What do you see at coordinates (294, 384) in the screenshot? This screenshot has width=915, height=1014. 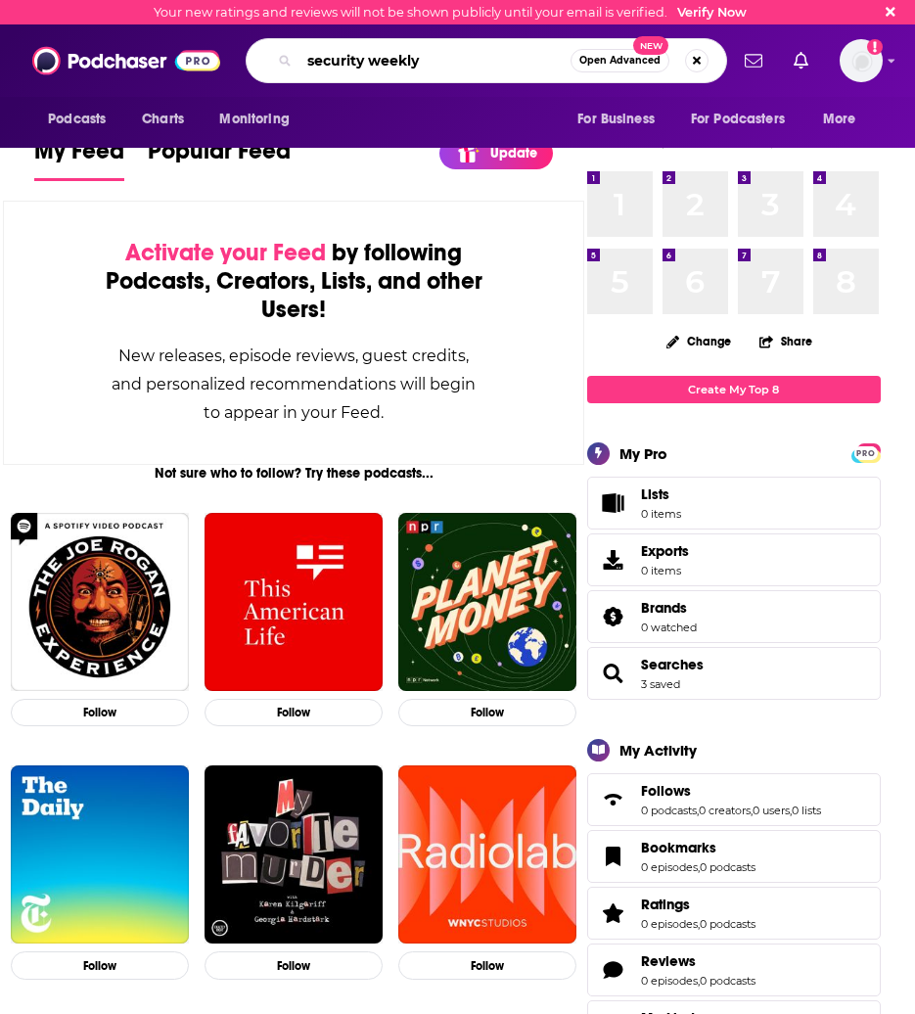 I see `div: New releases, episode reviews, guest credits, and personalized recommendations will begin to appe...` at bounding box center [294, 384].